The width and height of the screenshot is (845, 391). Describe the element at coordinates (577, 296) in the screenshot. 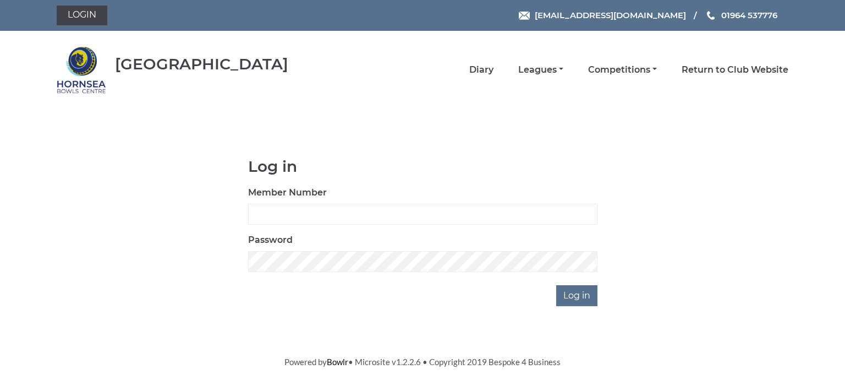

I see `input: Log in` at that location.